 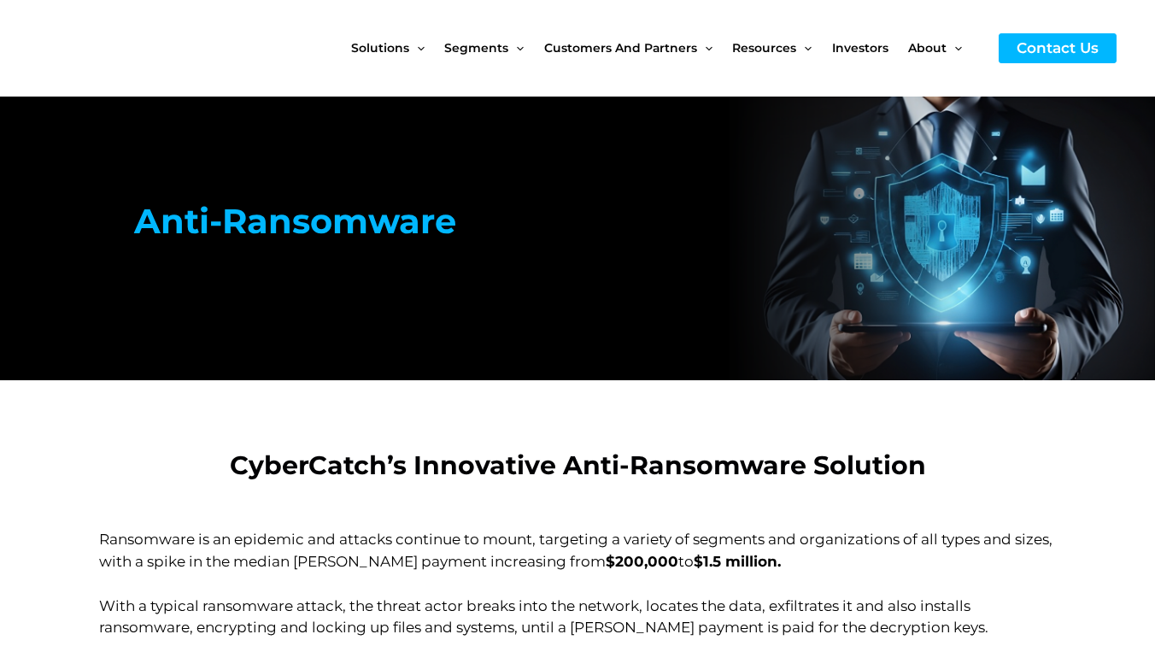 I want to click on span: Resources, so click(x=764, y=48).